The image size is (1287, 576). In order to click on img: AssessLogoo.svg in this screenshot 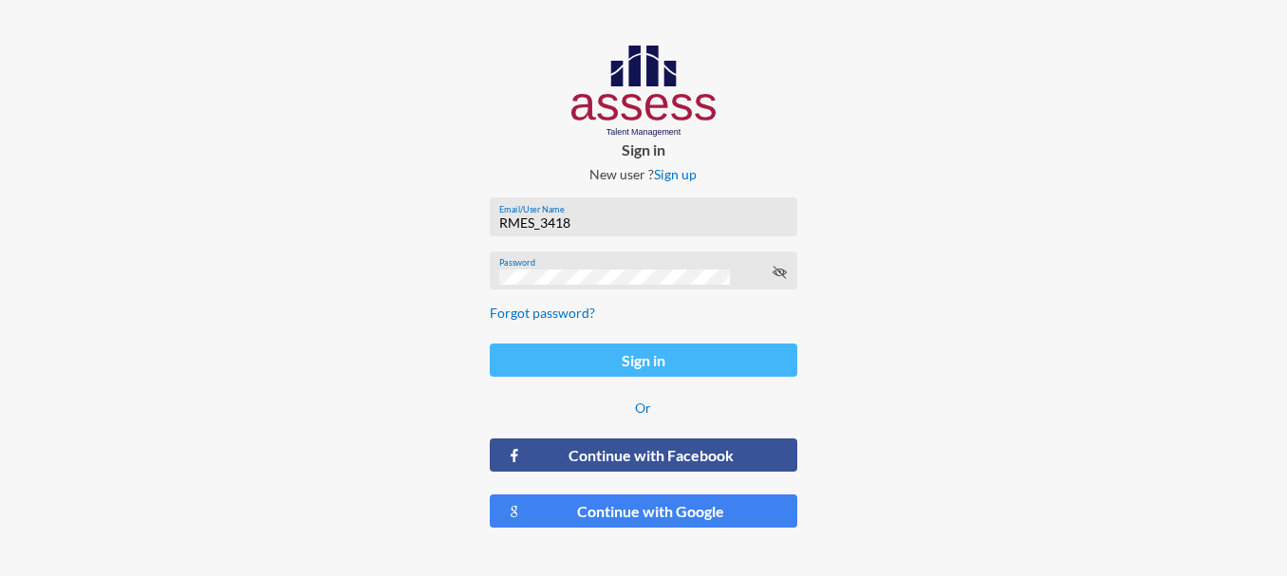, I will do `click(644, 91)`.